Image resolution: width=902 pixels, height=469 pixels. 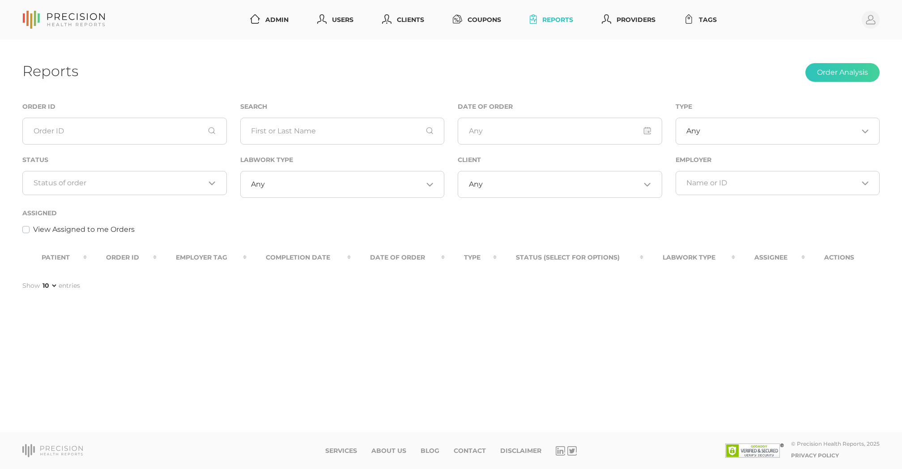 What do you see at coordinates (341, 451) in the screenshot?
I see `a: Services` at bounding box center [341, 451].